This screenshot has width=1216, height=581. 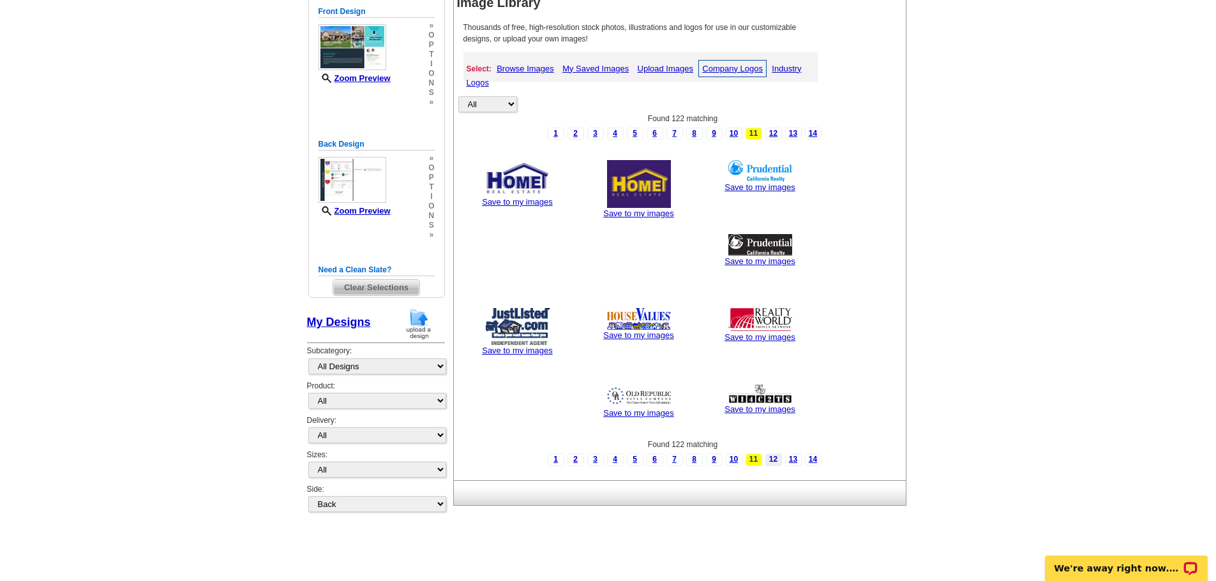 I want to click on div: Subcategory:, so click(x=376, y=363).